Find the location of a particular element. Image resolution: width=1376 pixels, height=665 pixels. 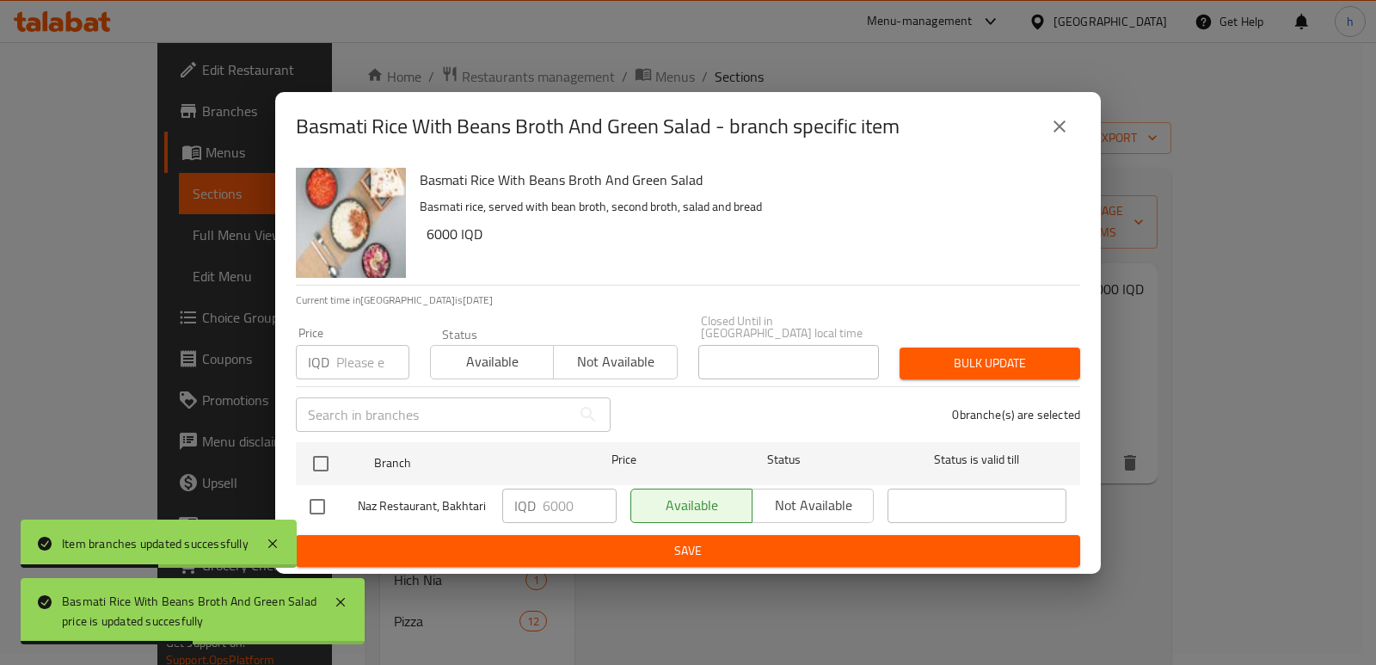

span: Branch is located at coordinates (464, 463).